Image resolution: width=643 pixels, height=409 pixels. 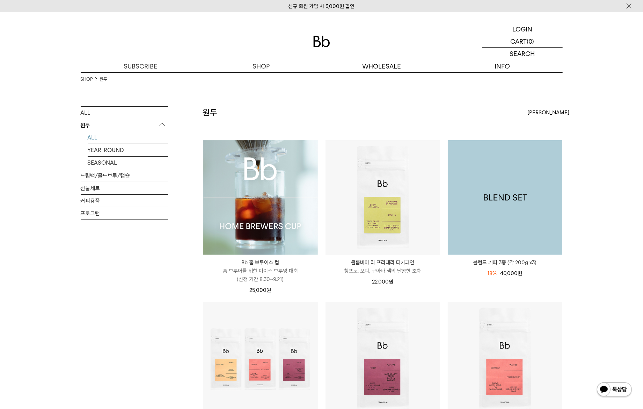 I want to click on p: 콜롬비아 라 프라데라 디카페인, so click(x=383, y=262).